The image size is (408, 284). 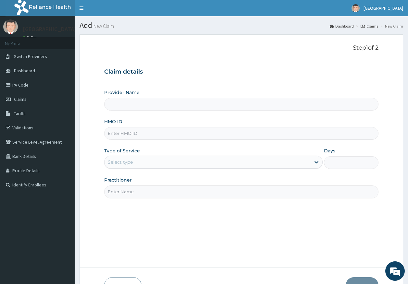 What do you see at coordinates (241, 48) in the screenshot?
I see `p: Step 1 of 2` at bounding box center [241, 48].